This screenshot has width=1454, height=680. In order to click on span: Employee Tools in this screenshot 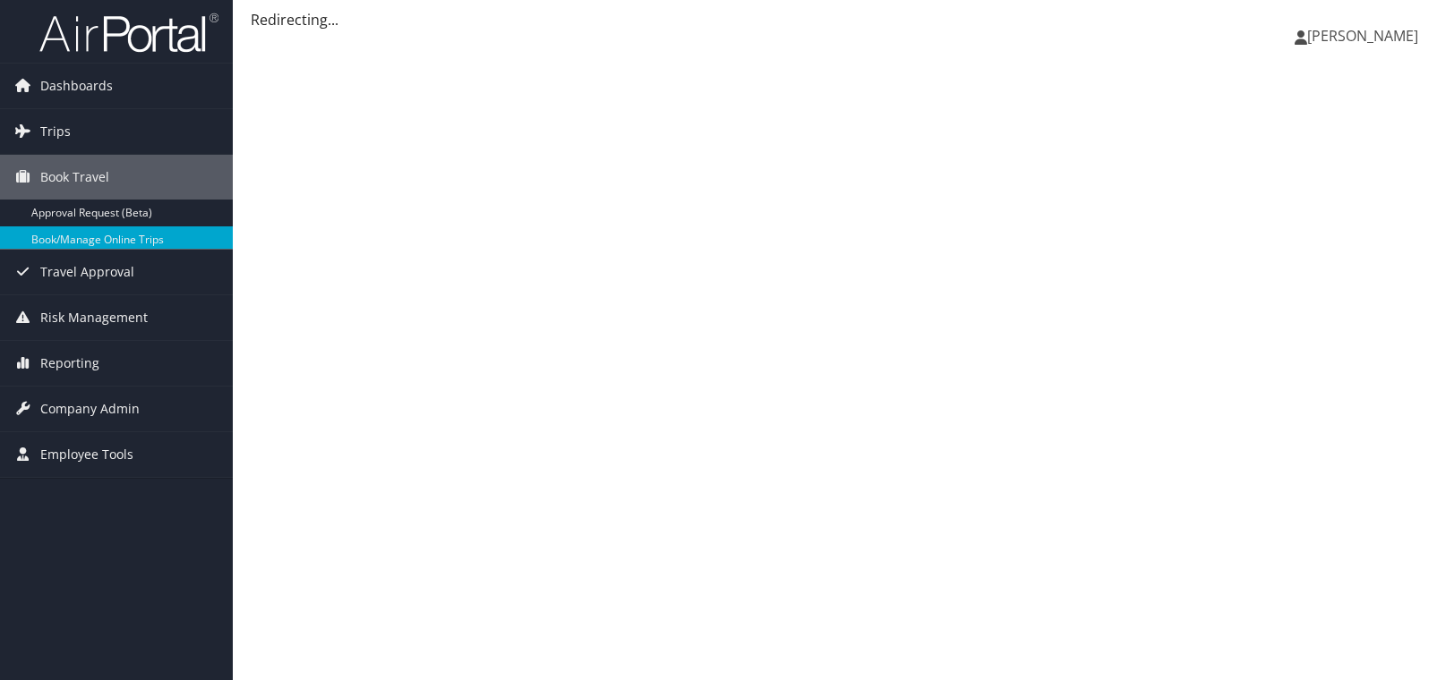, I will do `click(87, 455)`.